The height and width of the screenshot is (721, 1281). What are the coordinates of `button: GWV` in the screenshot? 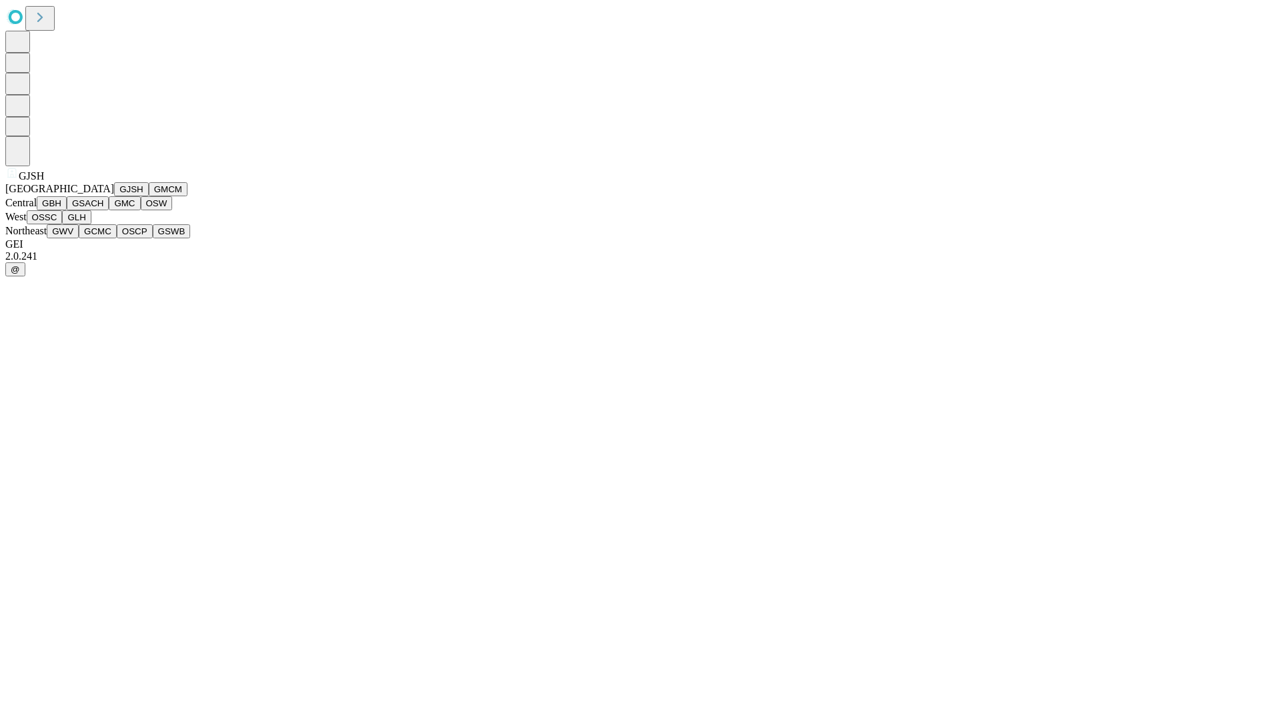 It's located at (63, 231).